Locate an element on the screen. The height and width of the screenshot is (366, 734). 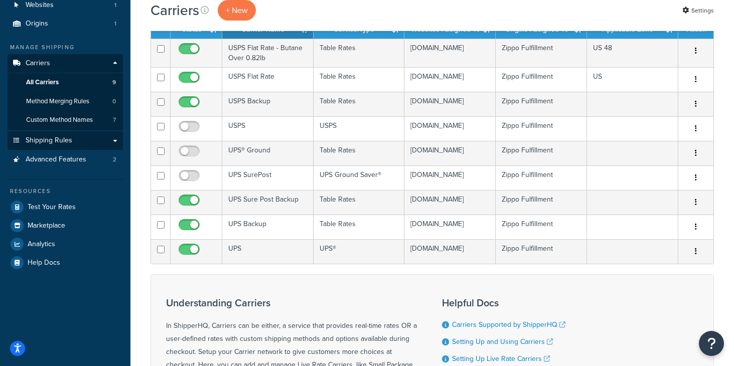
a: Carriers is located at coordinates (65, 63).